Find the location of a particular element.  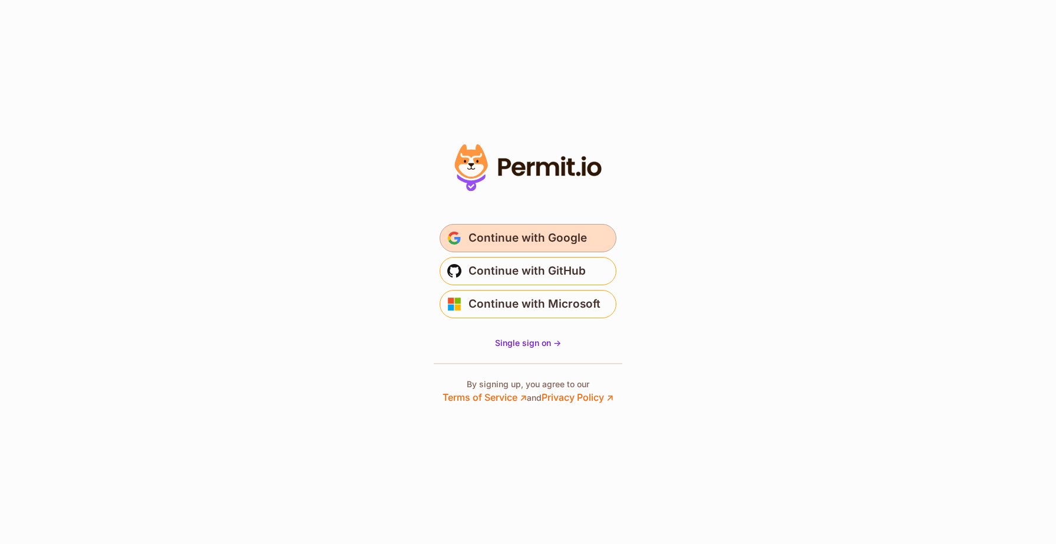

span: Continue with Microsoft is located at coordinates (534, 304).